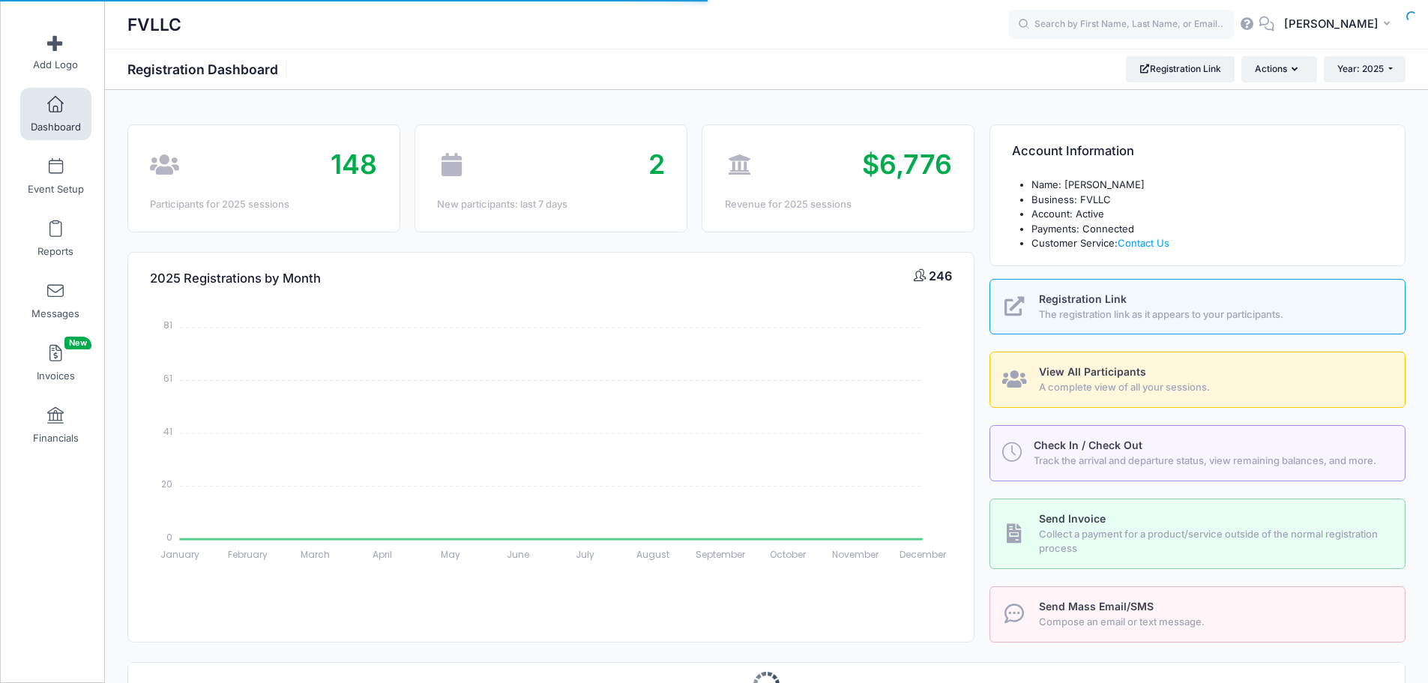 The width and height of the screenshot is (1428, 683). Describe the element at coordinates (209, 69) in the screenshot. I see `h1: Registration Dashboard` at that location.